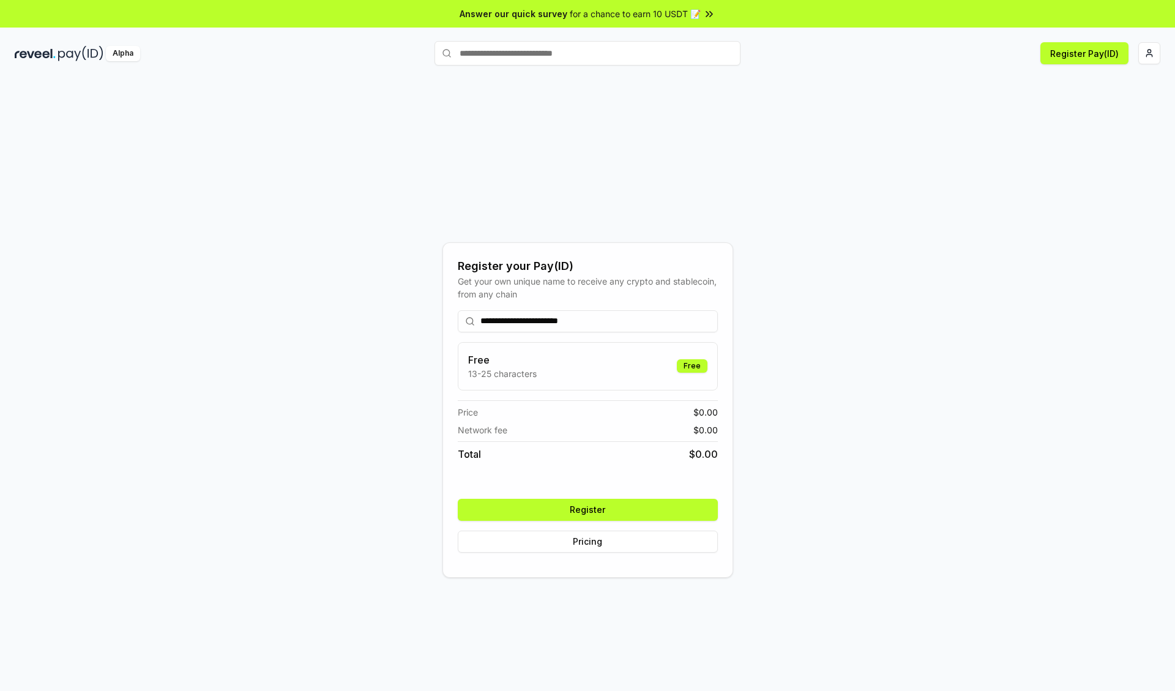  I want to click on h3: Free, so click(502, 360).